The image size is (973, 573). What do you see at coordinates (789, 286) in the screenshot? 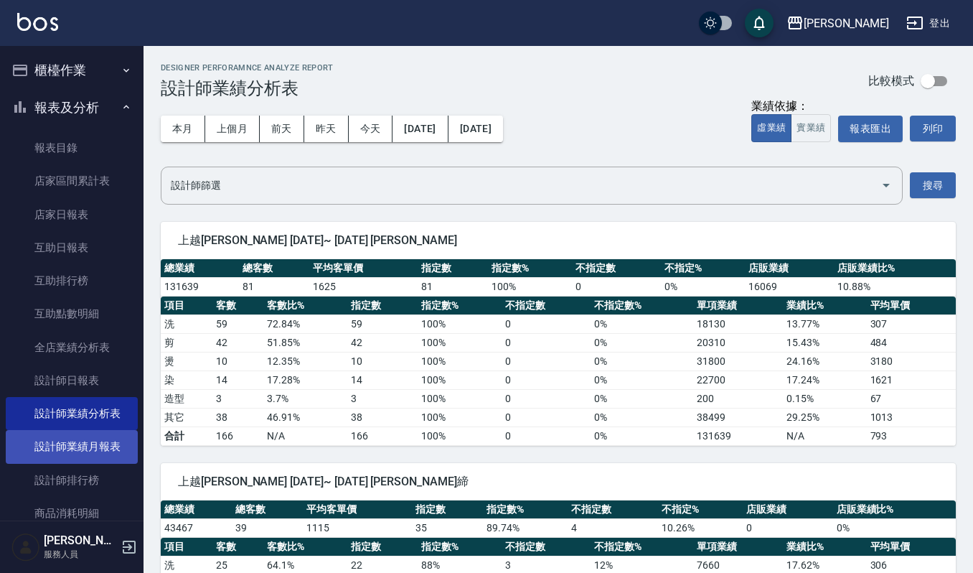
I see `td: 16069` at bounding box center [789, 286].